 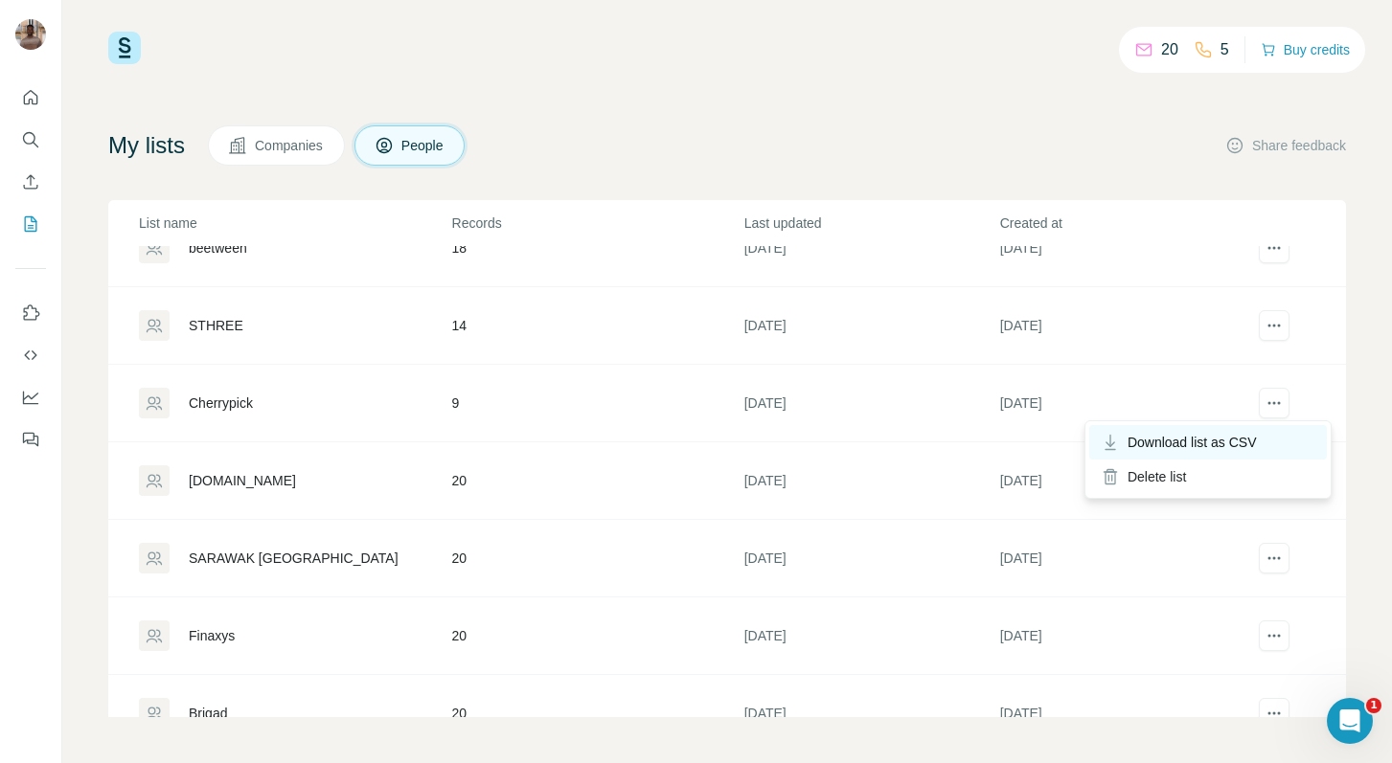 I want to click on p: List name, so click(x=294, y=223).